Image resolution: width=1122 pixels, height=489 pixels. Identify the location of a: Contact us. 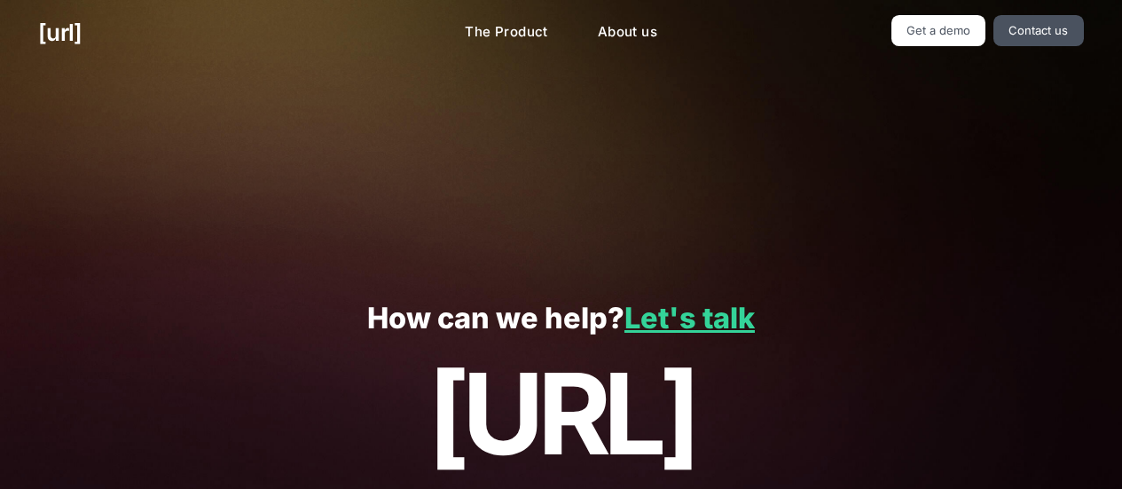
(1038, 30).